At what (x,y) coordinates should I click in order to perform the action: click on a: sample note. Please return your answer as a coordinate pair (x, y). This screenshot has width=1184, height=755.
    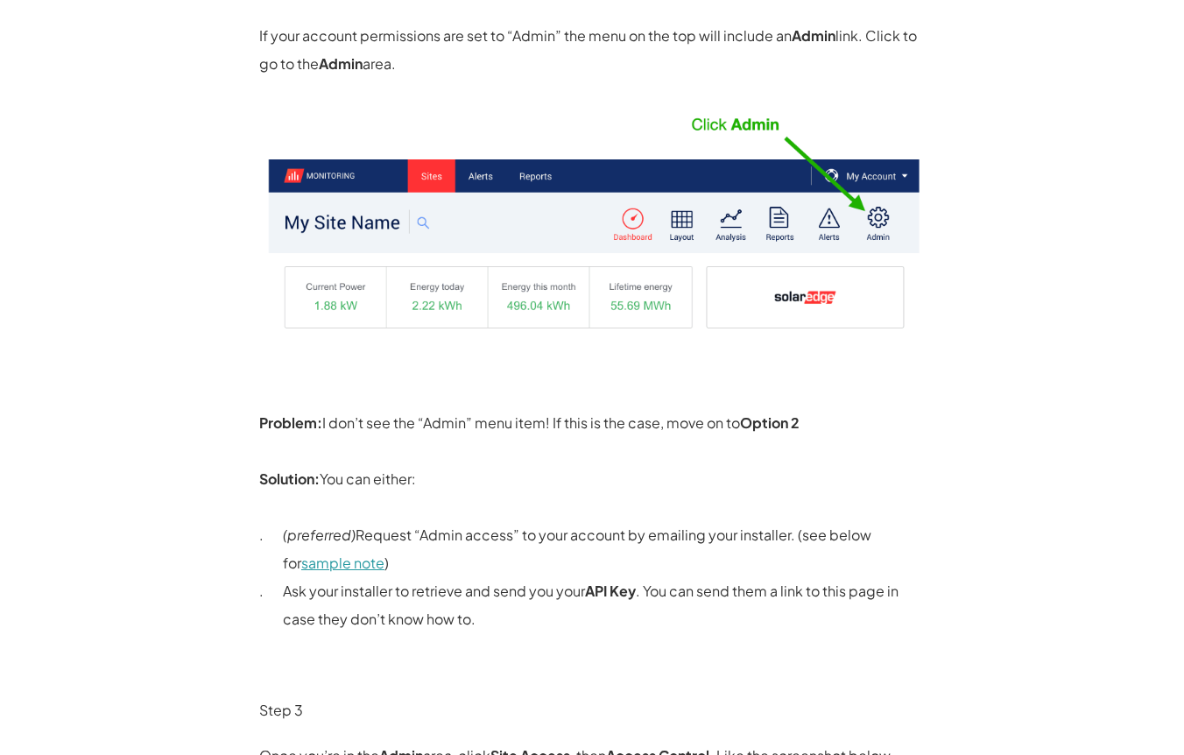
    Looking at the image, I should click on (342, 562).